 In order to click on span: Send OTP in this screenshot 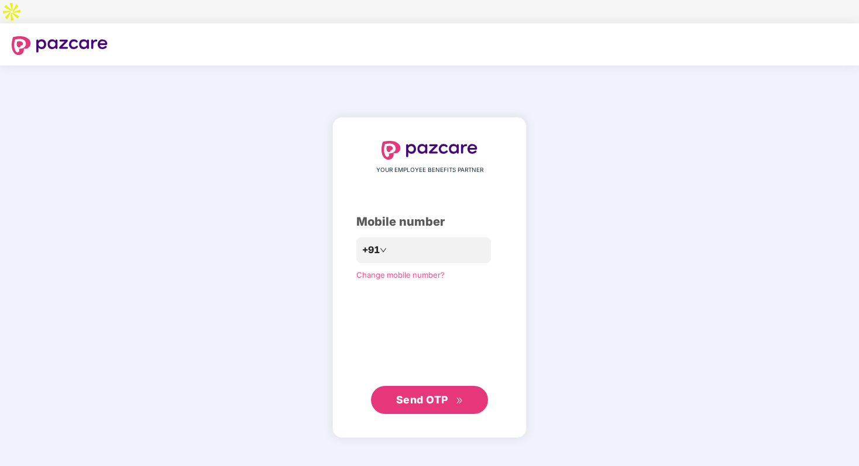, I will do `click(422, 400)`.